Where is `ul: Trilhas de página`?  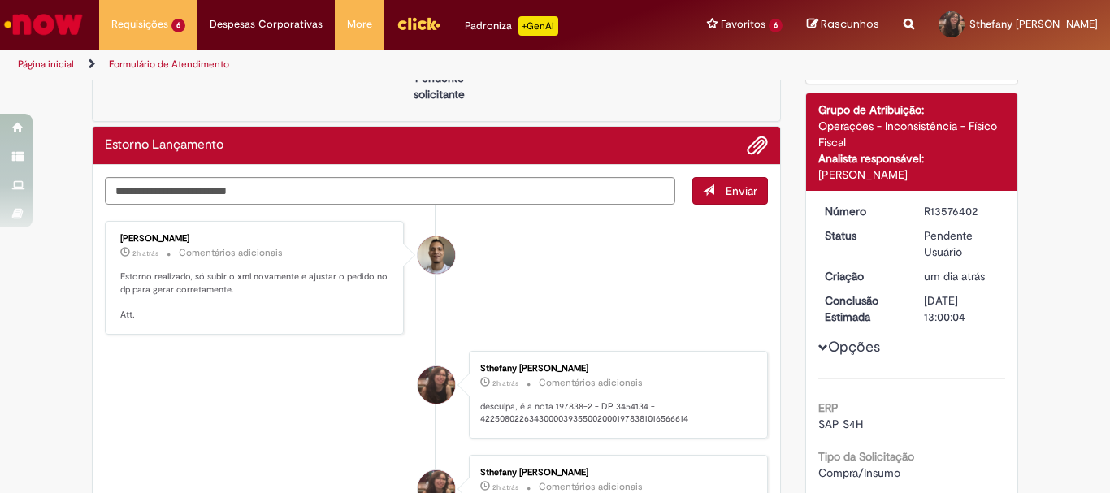 ul: Trilhas de página is located at coordinates (370, 64).